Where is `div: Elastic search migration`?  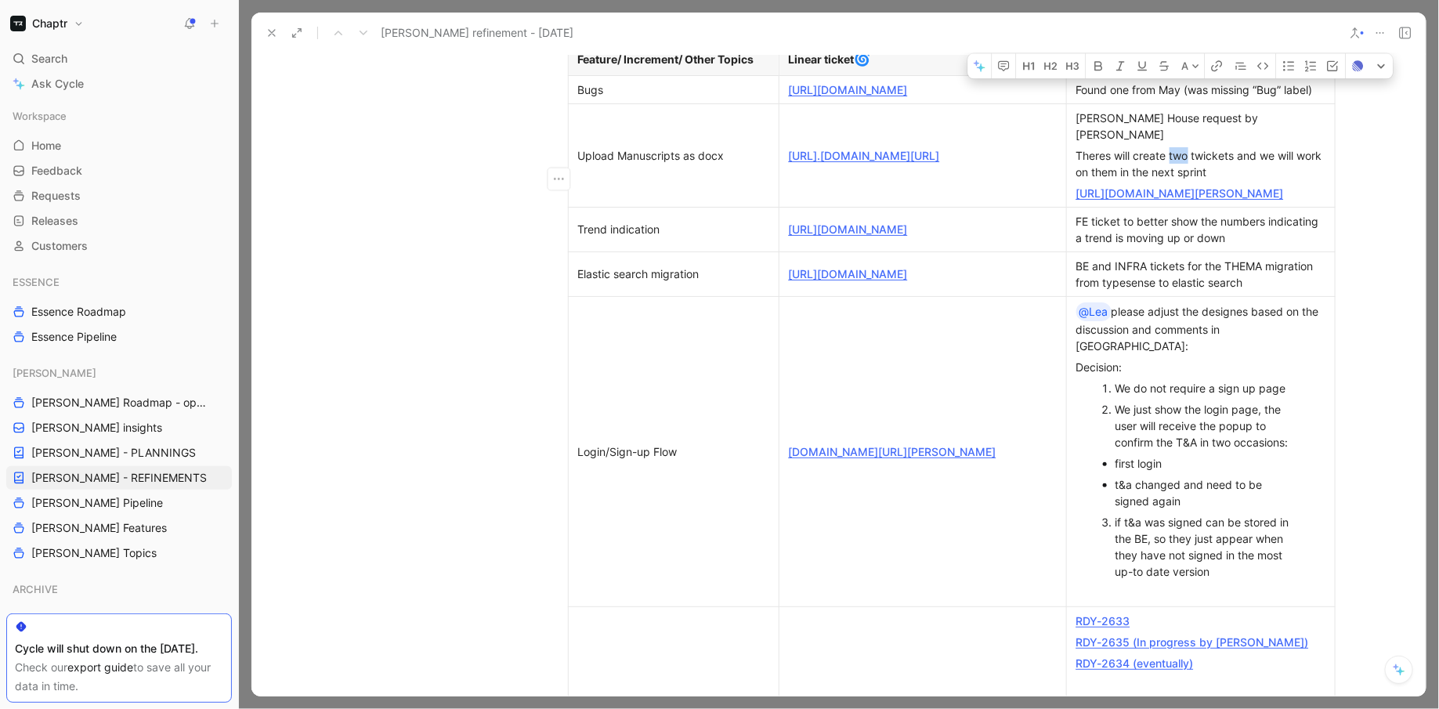 div: Elastic search migration is located at coordinates (674, 273).